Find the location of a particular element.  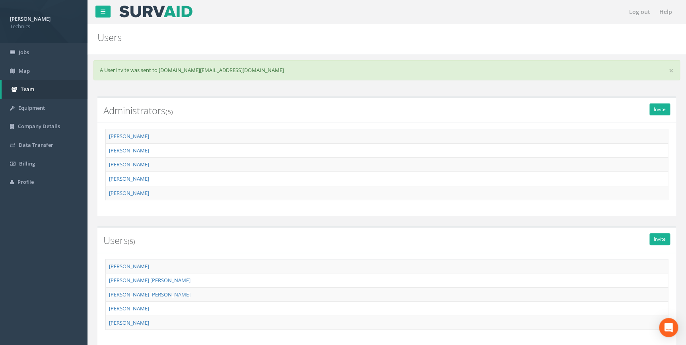

span: Company Details is located at coordinates (39, 126).